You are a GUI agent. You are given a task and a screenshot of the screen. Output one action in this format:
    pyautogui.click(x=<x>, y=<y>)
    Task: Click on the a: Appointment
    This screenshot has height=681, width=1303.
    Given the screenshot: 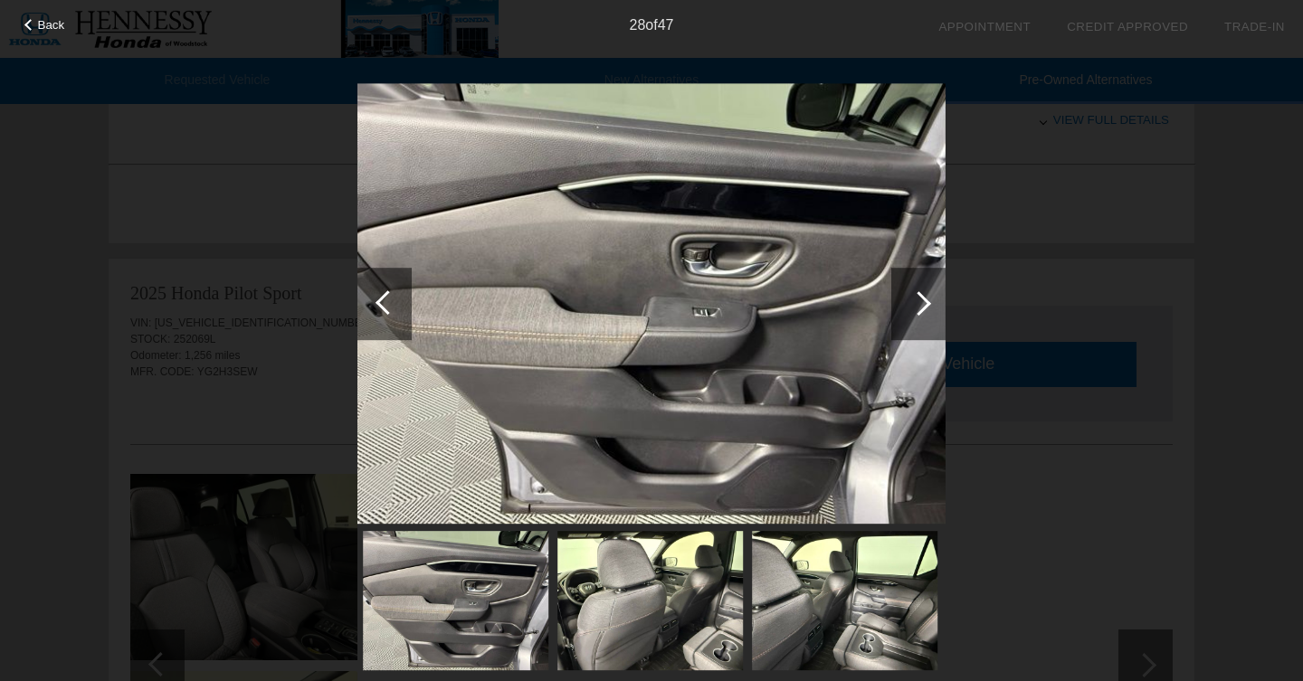 What is the action you would take?
    pyautogui.click(x=985, y=26)
    